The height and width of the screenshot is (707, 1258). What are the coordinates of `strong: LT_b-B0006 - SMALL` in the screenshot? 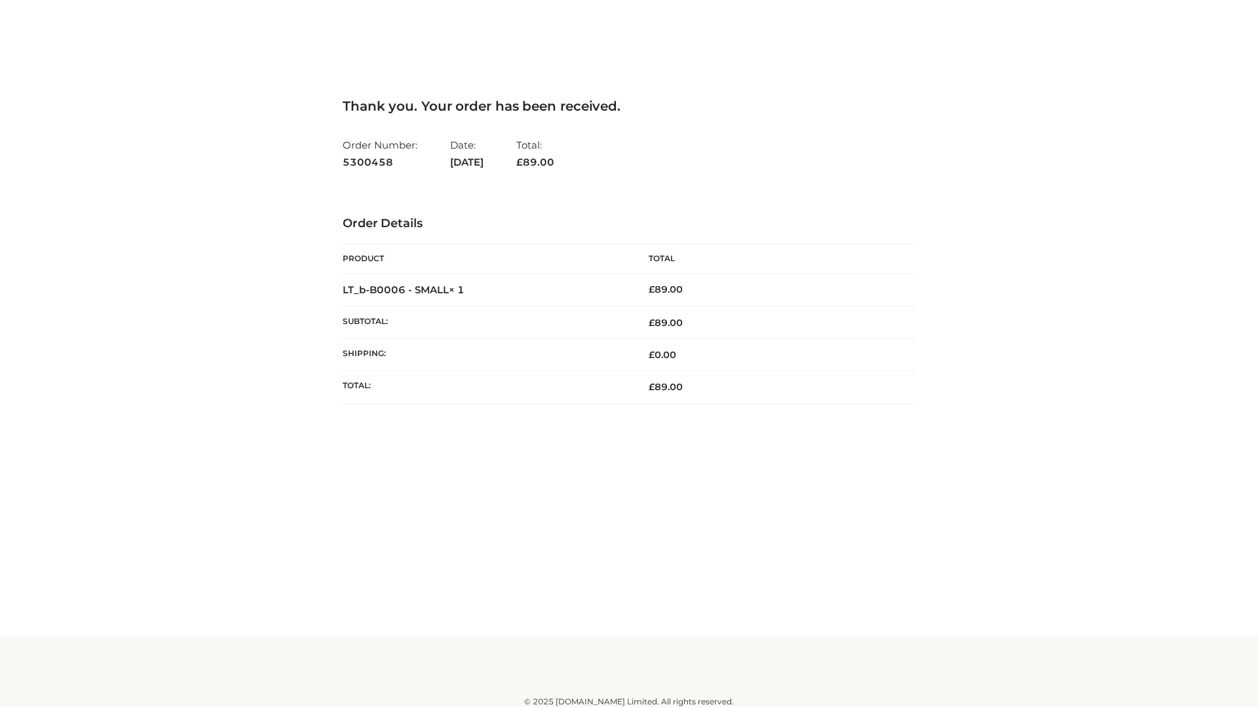 It's located at (403, 290).